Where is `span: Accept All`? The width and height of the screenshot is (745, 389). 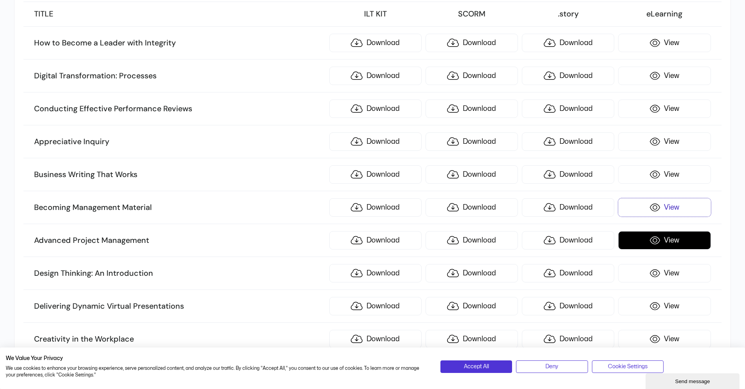 span: Accept All is located at coordinates (477, 367).